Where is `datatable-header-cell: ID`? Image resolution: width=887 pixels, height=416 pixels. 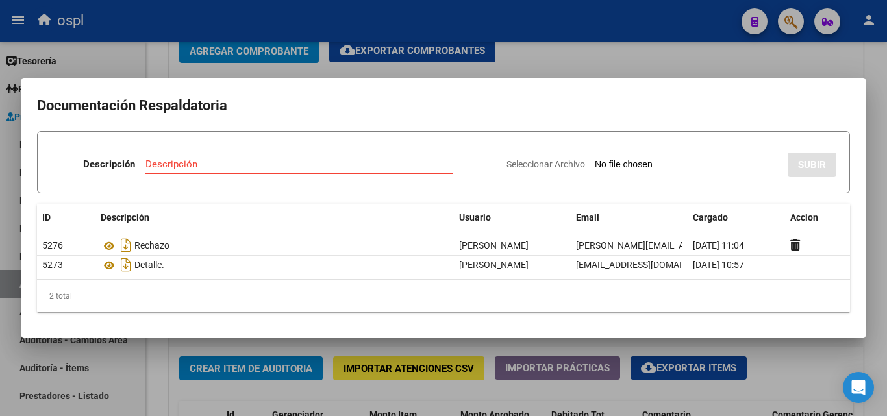 datatable-header-cell: ID is located at coordinates (66, 218).